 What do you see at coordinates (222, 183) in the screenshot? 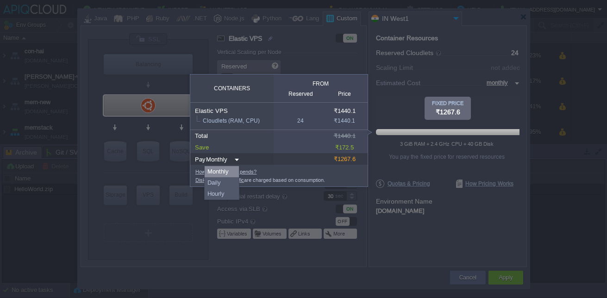
I see `div: Daily` at bounding box center [222, 183].